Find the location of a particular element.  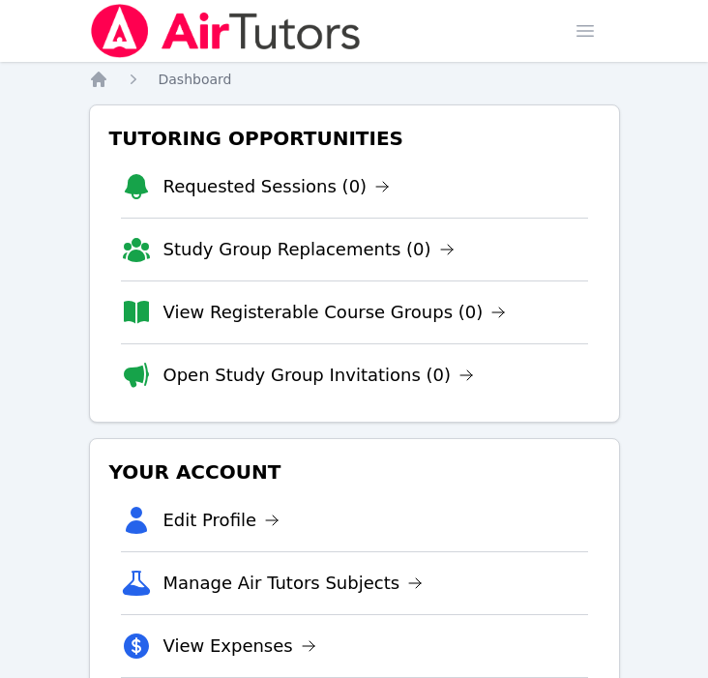

a: View Registerable Course Groups (0) is located at coordinates (335, 312).